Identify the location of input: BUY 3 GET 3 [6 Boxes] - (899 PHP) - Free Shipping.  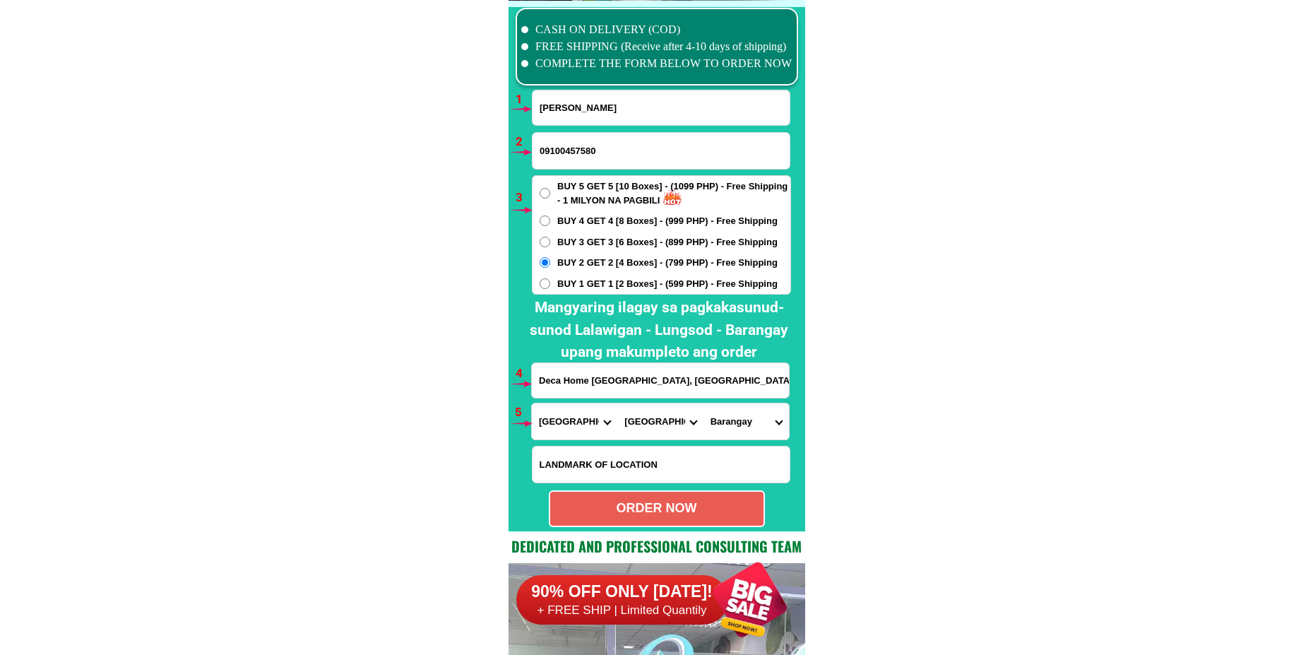
(545, 242).